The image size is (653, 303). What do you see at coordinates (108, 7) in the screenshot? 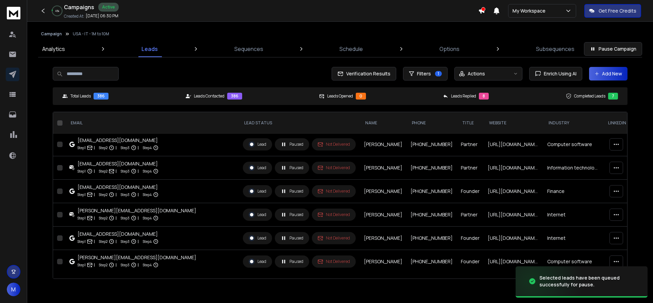
I see `div: Active` at bounding box center [108, 7].